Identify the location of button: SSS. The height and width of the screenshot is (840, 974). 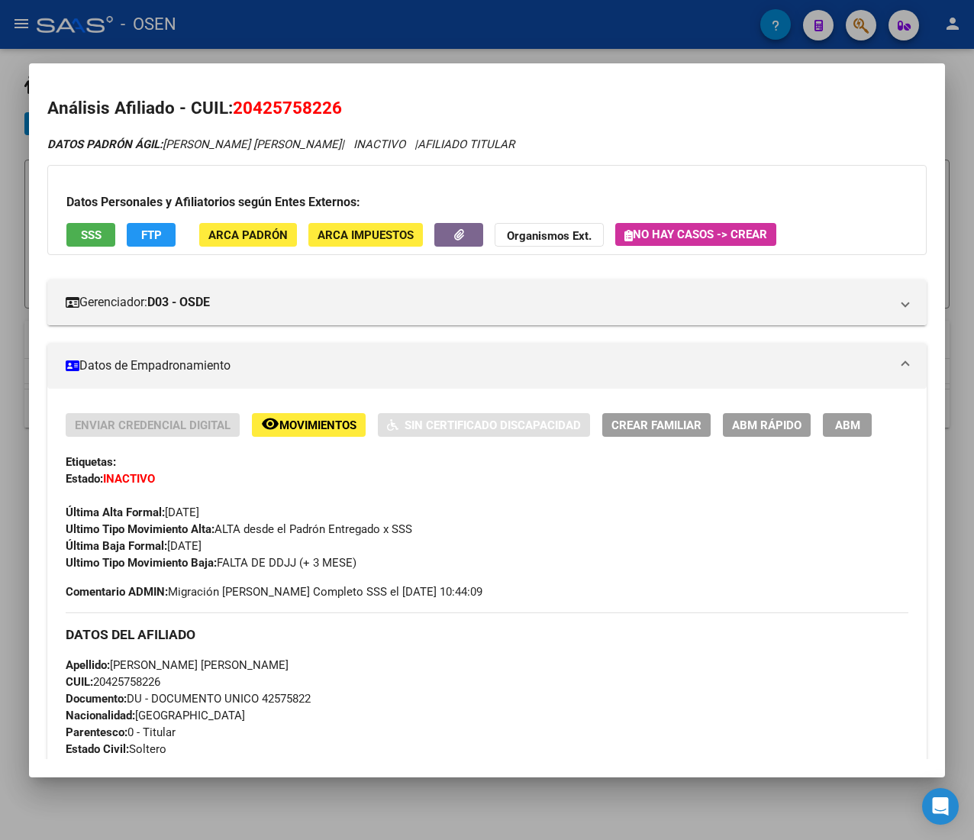
(91, 234).